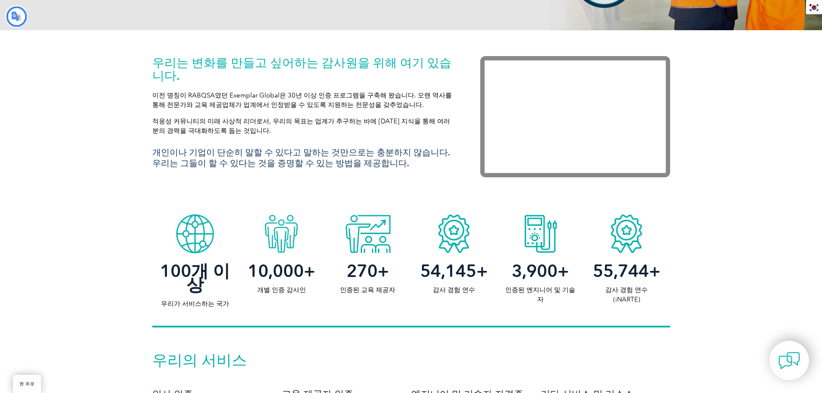 Image resolution: width=822 pixels, height=393 pixels. I want to click on font: 인증된 교육 제공자, so click(368, 290).